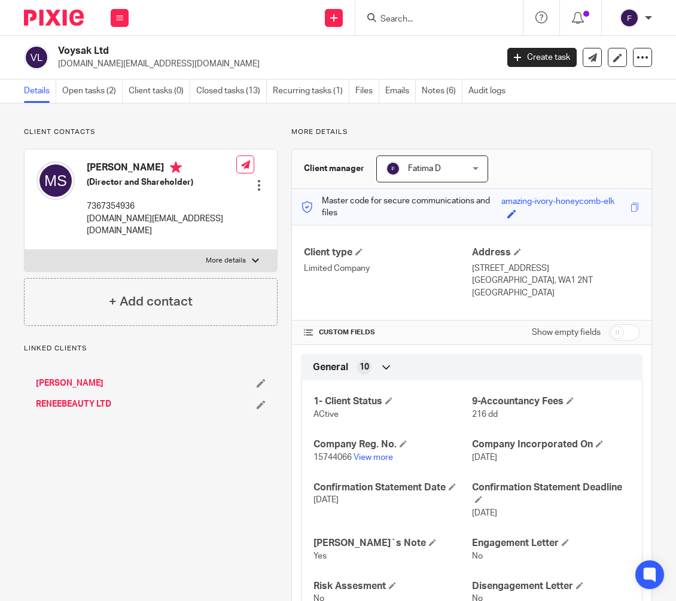 The height and width of the screenshot is (601, 676). I want to click on a: Audit logs, so click(490, 91).